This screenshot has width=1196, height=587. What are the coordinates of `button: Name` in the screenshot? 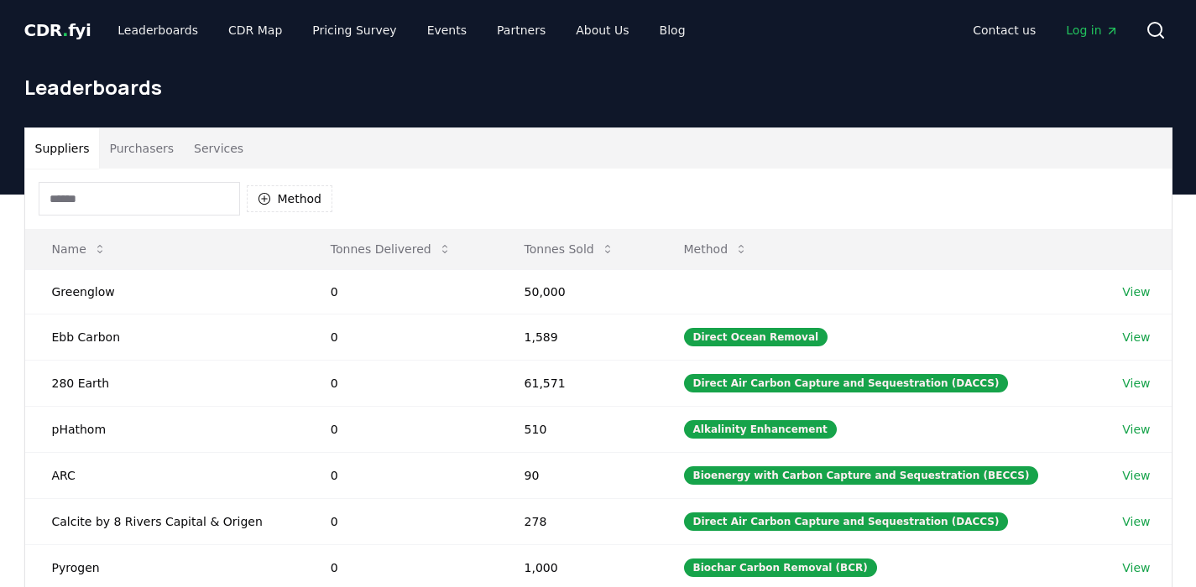 It's located at (79, 249).